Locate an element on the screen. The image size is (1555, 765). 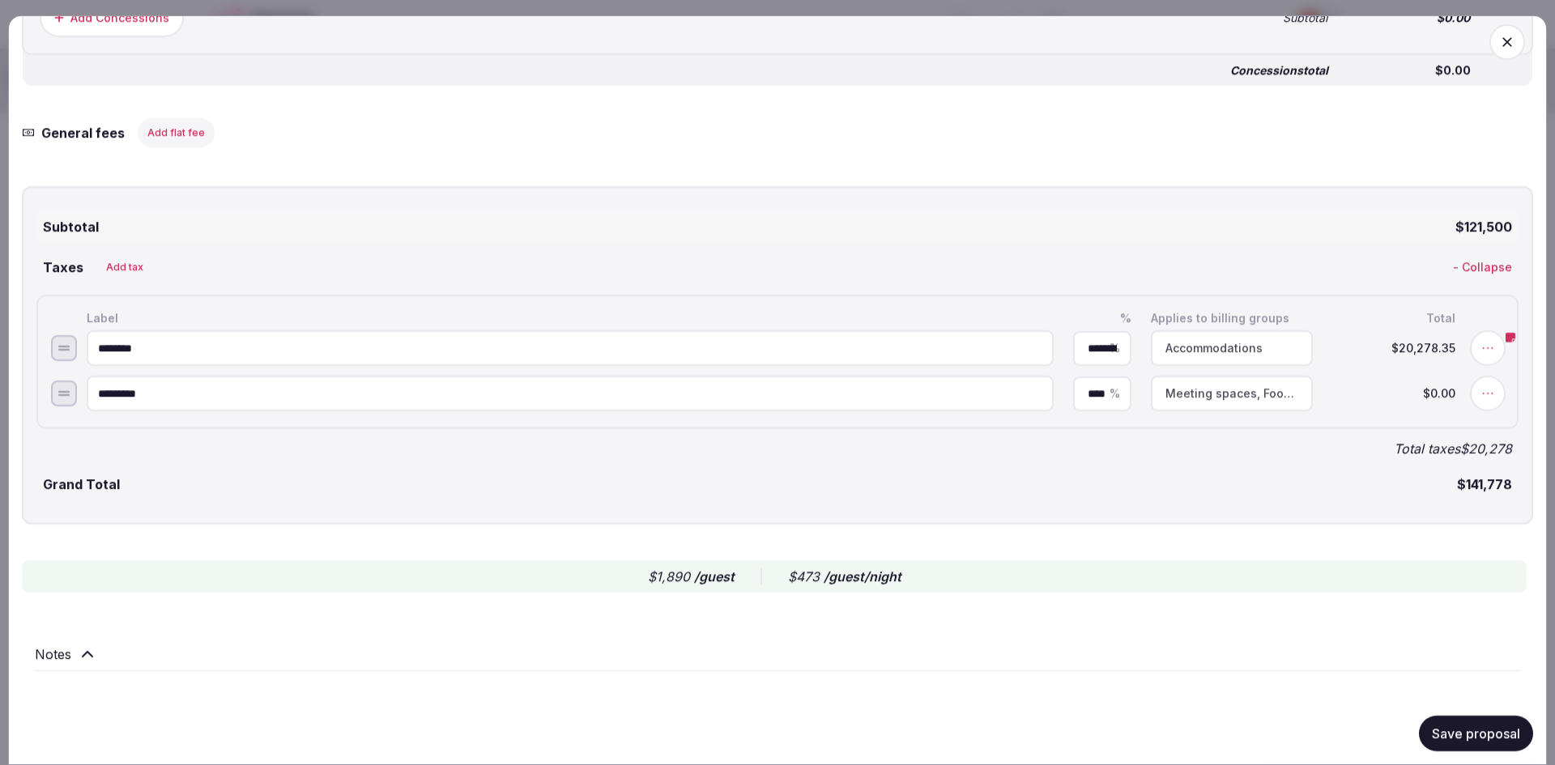
span: $121,500 is located at coordinates (1487, 227).